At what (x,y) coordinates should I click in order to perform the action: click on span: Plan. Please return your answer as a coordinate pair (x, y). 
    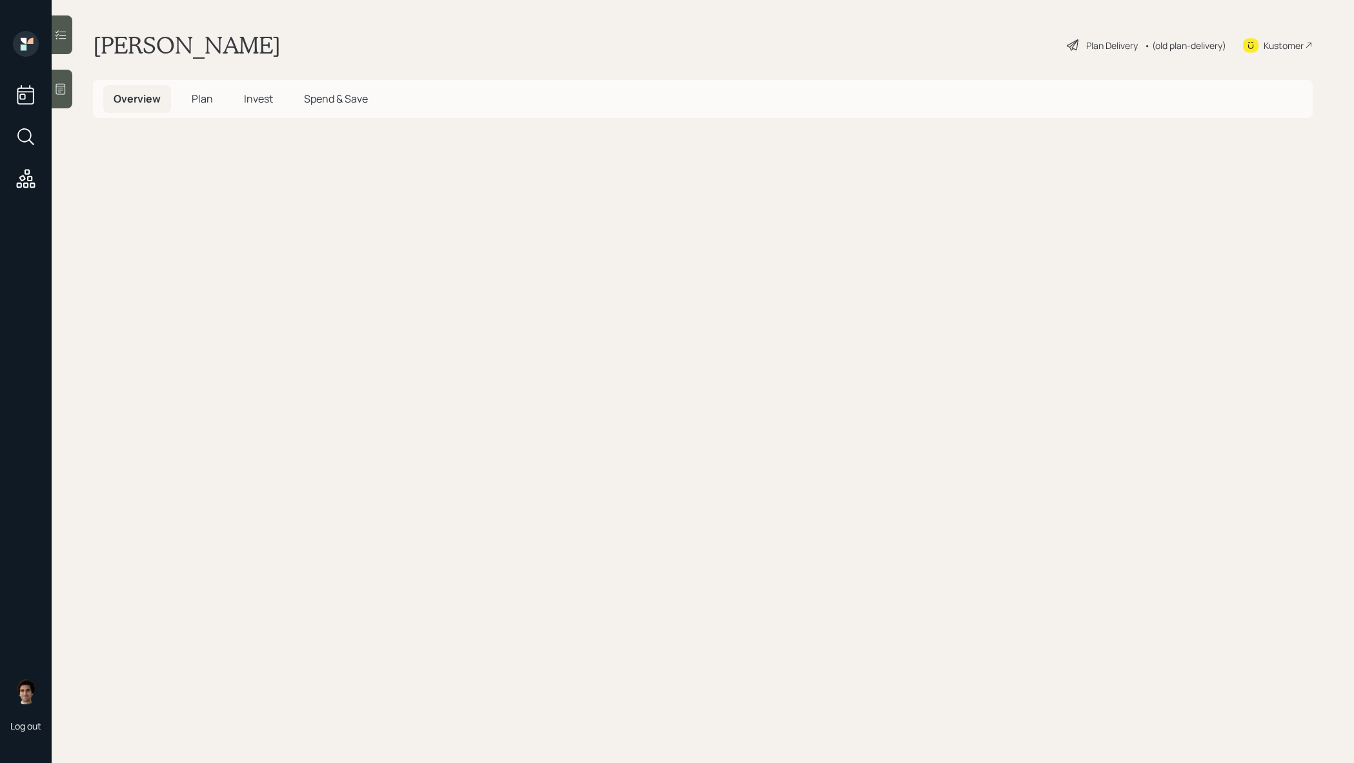
    Looking at the image, I should click on (202, 99).